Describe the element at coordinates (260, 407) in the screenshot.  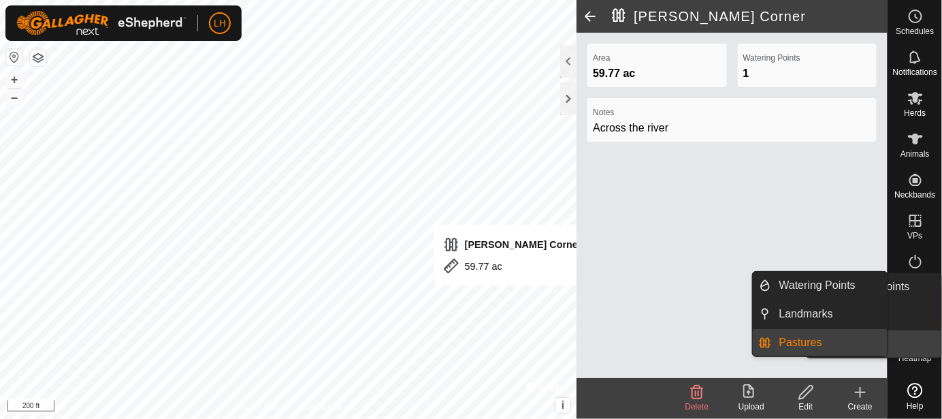
I see `a: Privacy Policy` at that location.